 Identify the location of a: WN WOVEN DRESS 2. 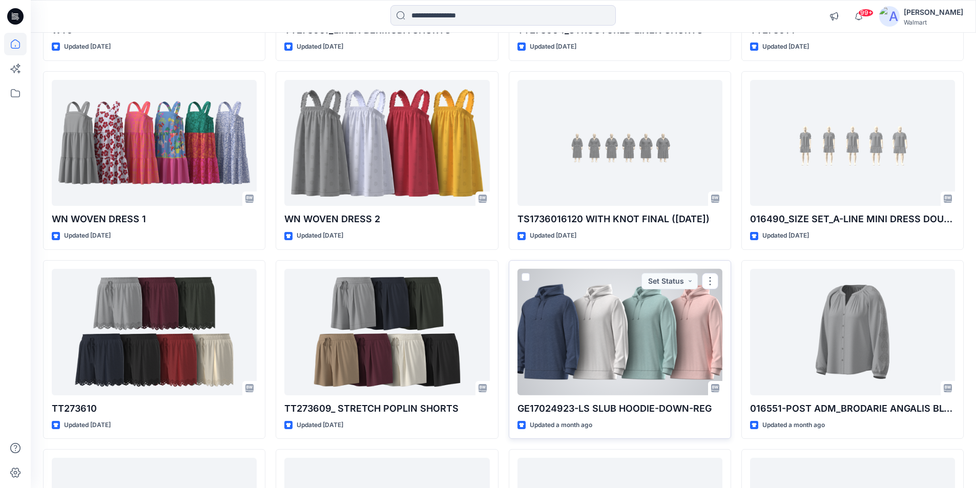
(387, 143).